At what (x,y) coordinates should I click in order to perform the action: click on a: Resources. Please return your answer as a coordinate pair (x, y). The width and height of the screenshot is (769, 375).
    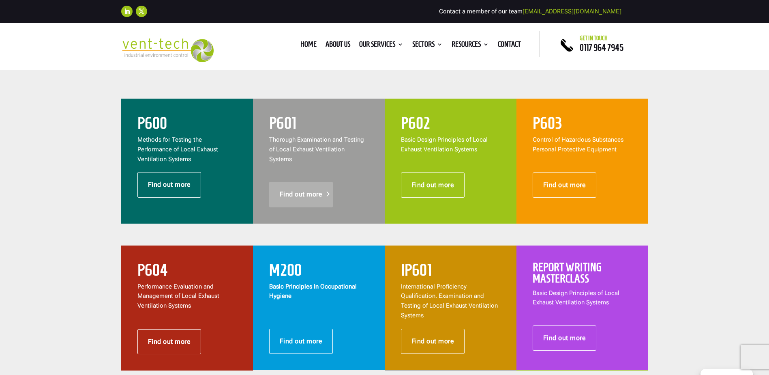
    Looking at the image, I should click on (470, 46).